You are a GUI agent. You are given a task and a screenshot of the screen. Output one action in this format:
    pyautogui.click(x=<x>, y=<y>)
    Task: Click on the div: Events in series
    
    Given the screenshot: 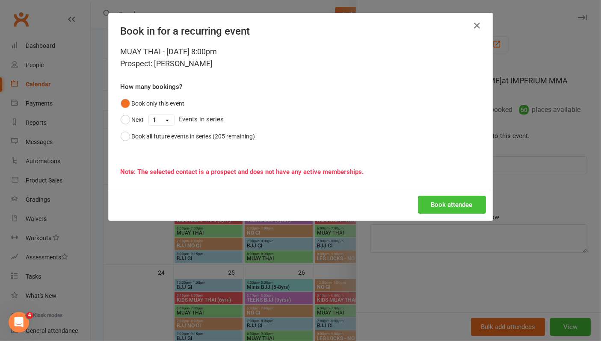 What is the action you would take?
    pyautogui.click(x=301, y=120)
    